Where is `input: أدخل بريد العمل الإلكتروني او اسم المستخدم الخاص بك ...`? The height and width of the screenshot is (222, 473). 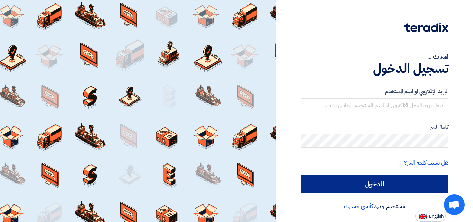
input: أدخل بريد العمل الإلكتروني او اسم المستخدم الخاص بك ... is located at coordinates (374, 105).